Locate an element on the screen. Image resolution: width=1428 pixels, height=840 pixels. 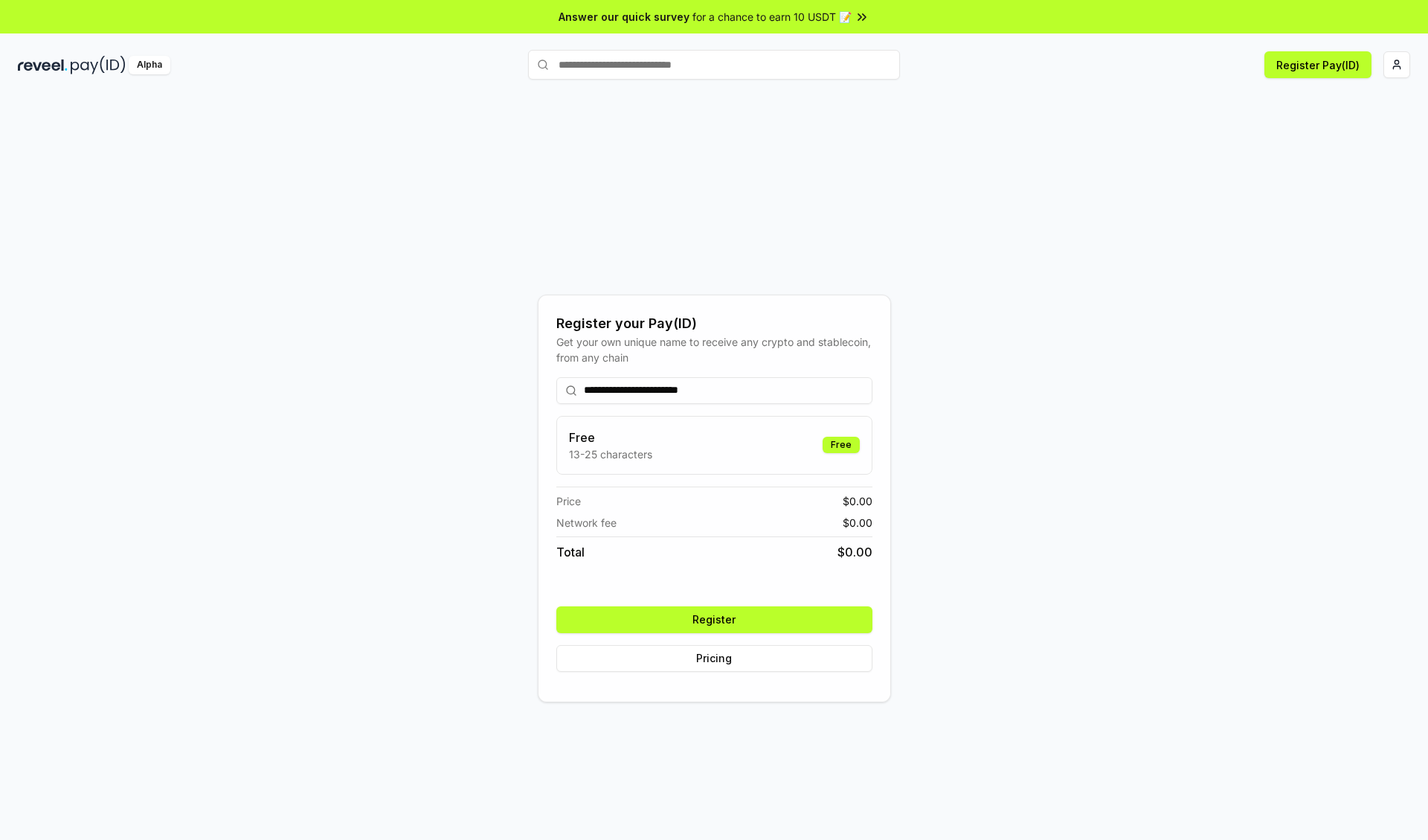
img: reveel_dark is located at coordinates (42, 65).